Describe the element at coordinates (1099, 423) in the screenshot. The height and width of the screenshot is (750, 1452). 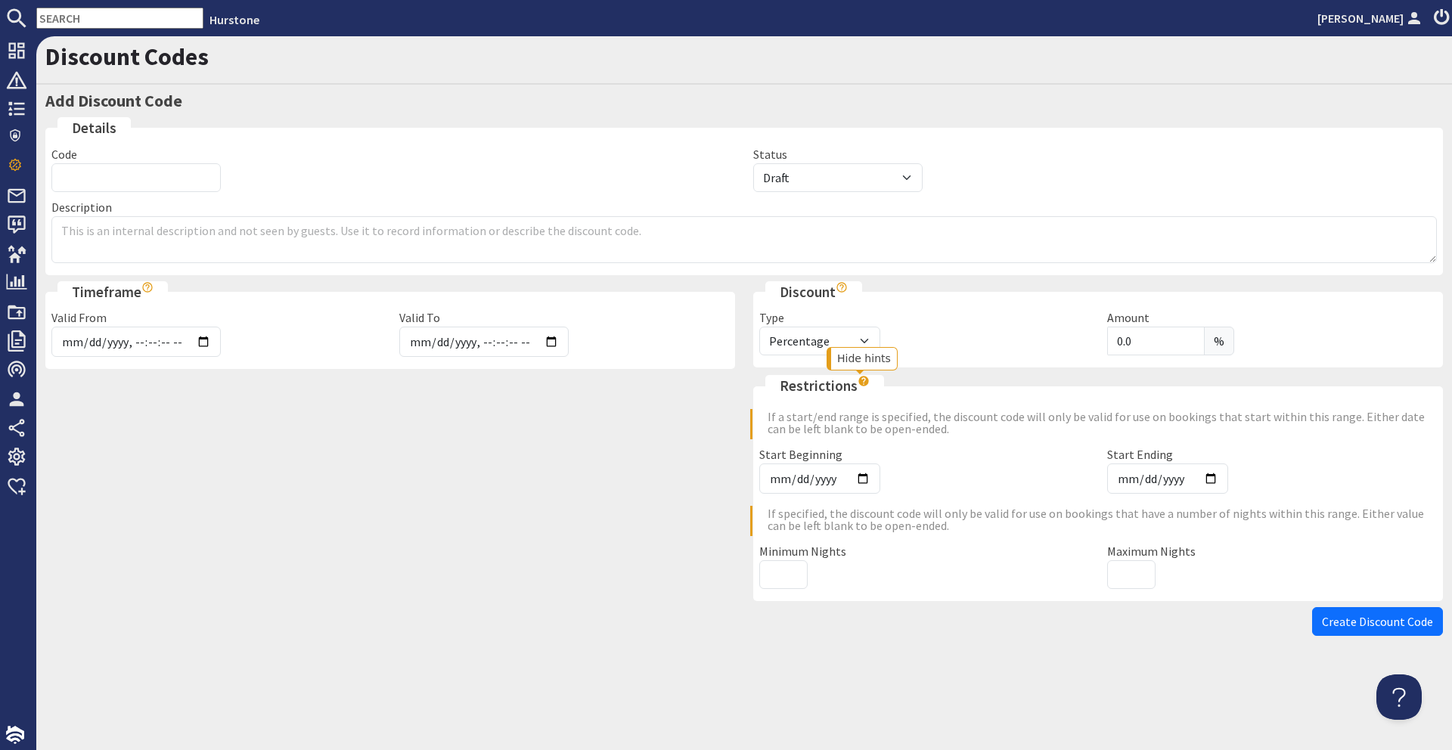
I see `span: If a start/end range is specified, the discount code will only be valid for use on bookings that ...` at that location.